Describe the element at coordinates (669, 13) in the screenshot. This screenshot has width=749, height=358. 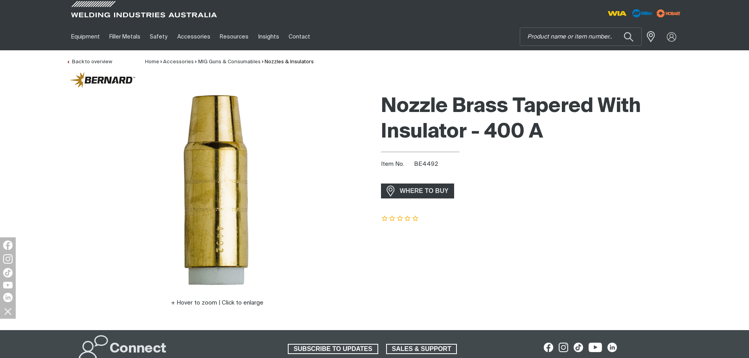
I see `img: miller` at that location.